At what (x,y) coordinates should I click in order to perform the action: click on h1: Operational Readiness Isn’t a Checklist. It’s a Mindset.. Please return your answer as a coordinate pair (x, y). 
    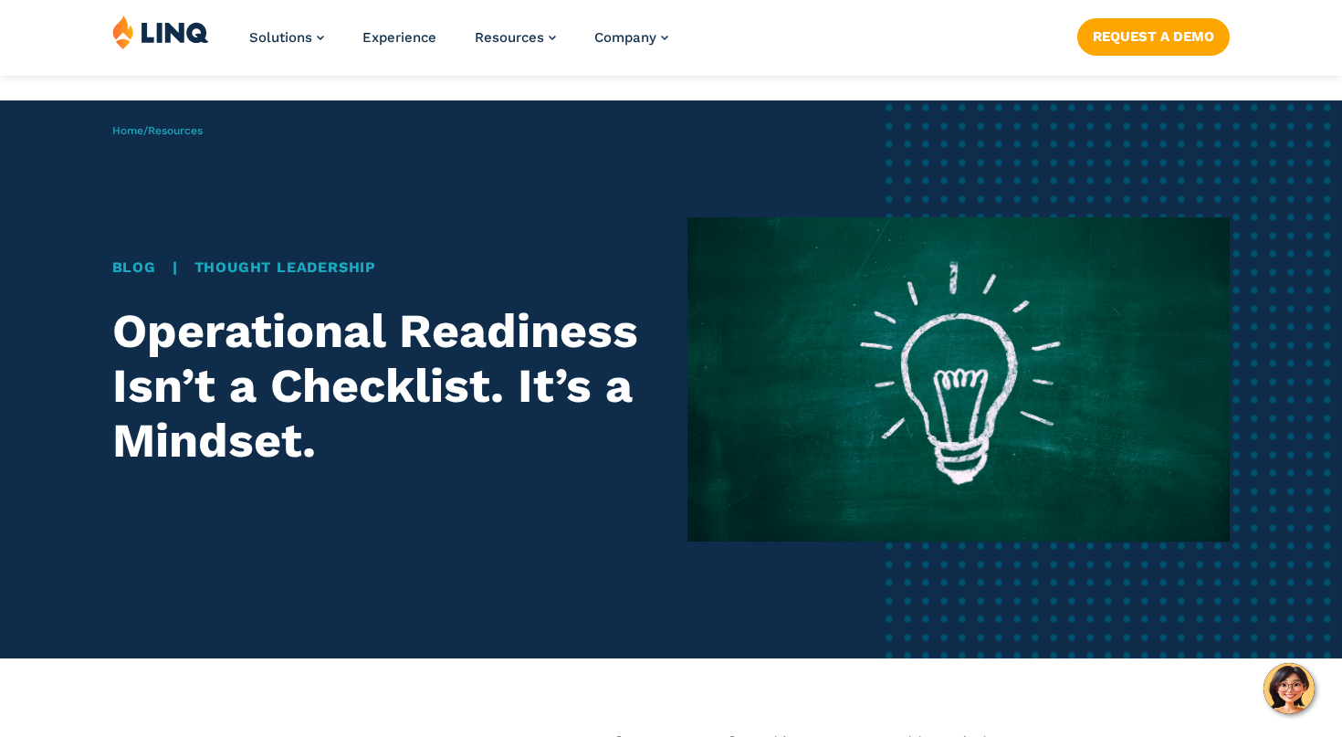
    Looking at the image, I should click on (383, 385).